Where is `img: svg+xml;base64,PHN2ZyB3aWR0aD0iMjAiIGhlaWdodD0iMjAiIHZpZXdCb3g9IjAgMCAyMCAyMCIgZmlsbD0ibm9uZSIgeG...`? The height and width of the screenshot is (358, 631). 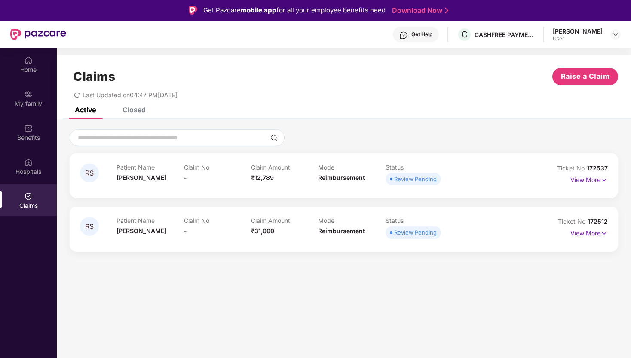 img: svg+xml;base64,PHN2ZyB3aWR0aD0iMjAiIGhlaWdodD0iMjAiIHZpZXdCb3g9IjAgMCAyMCAyMCIgZmlsbD0ibm9uZSIgeG... is located at coordinates (28, 94).